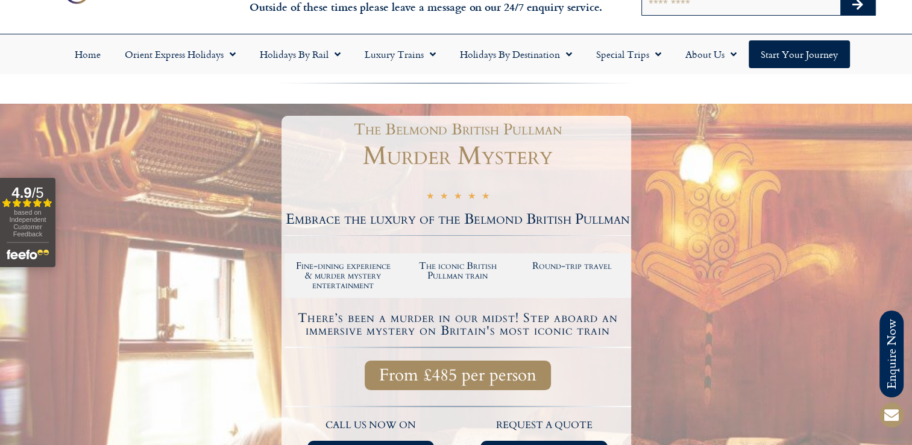  What do you see at coordinates (180, 54) in the screenshot?
I see `a: Orient Express Holidays` at bounding box center [180, 54].